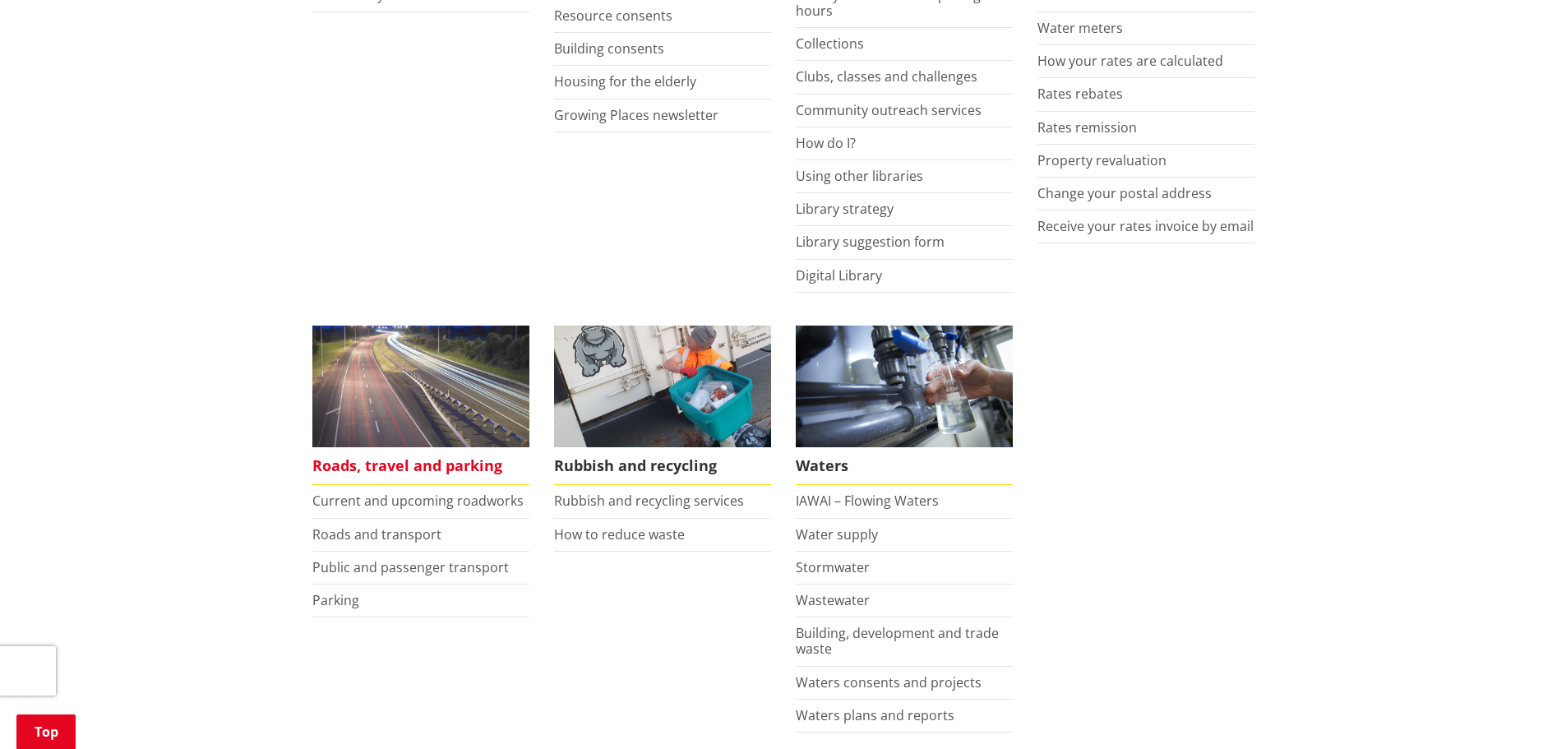  I want to click on a: Water meters, so click(1080, 28).